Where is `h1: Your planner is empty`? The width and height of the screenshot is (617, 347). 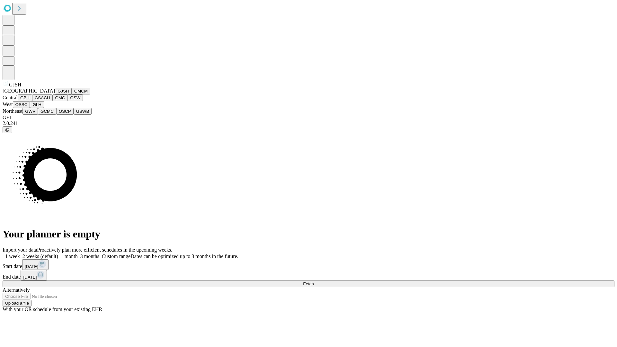
h1: Your planner is empty is located at coordinates (308, 234).